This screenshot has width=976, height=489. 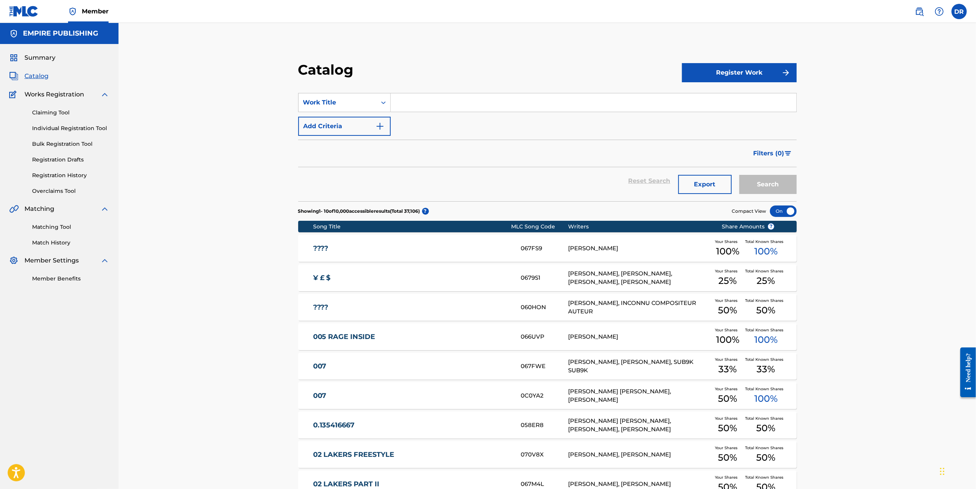 What do you see at coordinates (740, 73) in the screenshot?
I see `button: Register Work` at bounding box center [740, 73].